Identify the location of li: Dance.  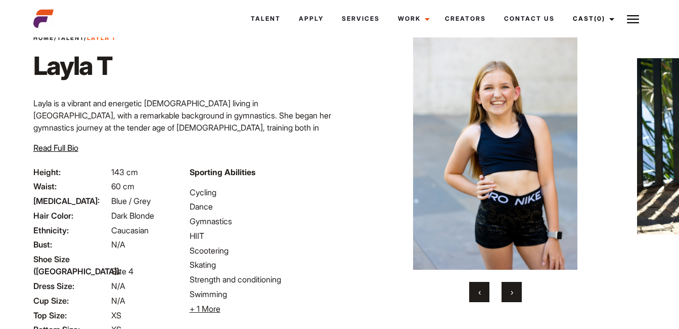
(261, 206).